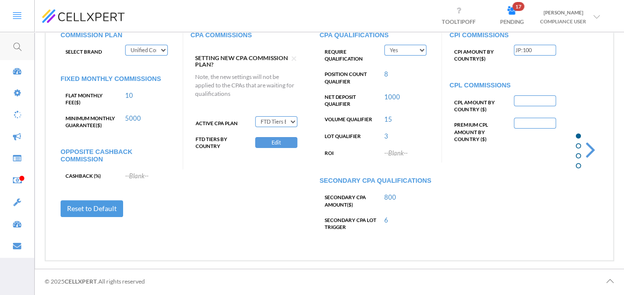 The width and height of the screenshot is (624, 295). I want to click on h5: COMMISSION PLAN, so click(118, 35).